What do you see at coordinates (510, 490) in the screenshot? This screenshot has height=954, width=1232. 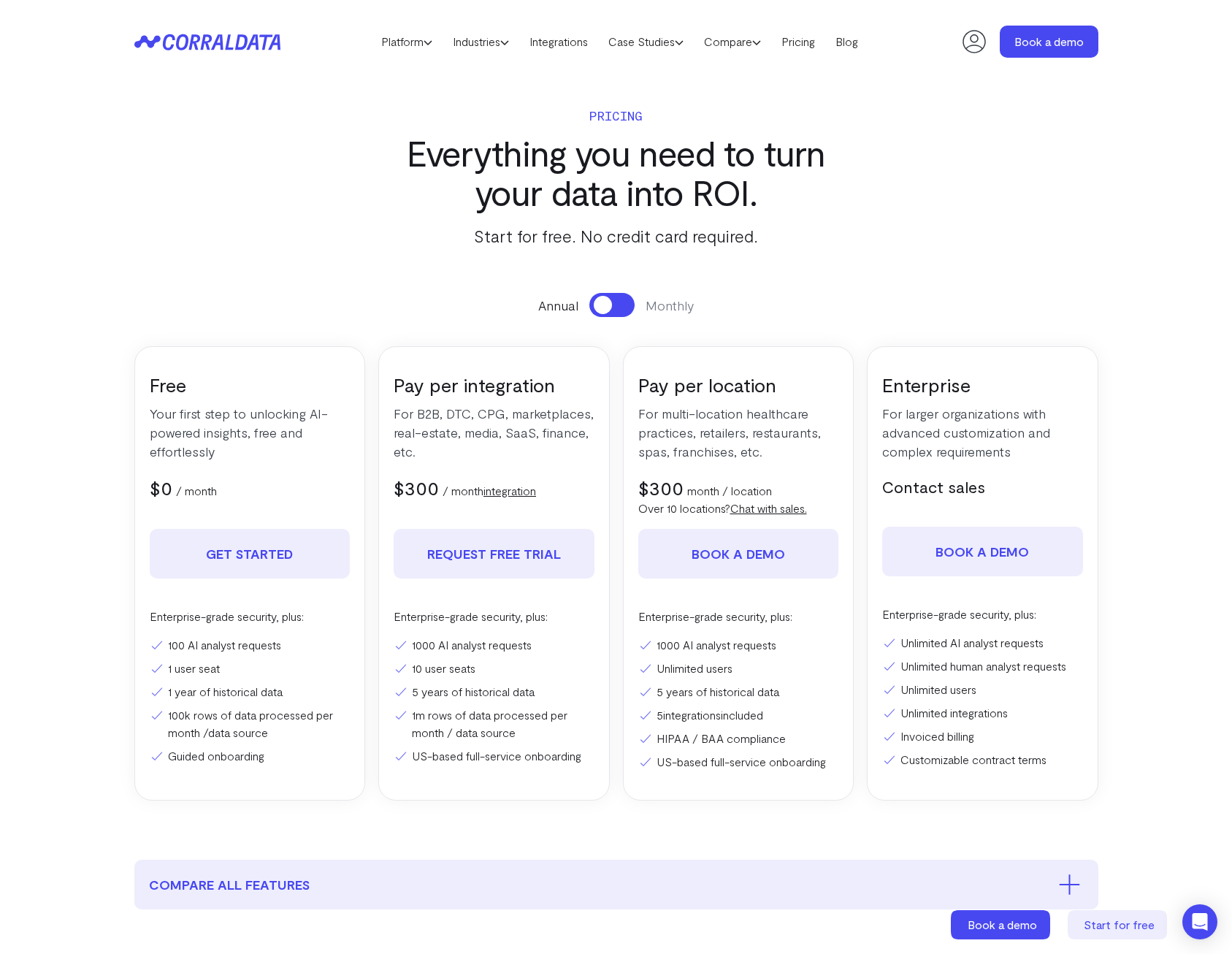 I see `a: integration` at bounding box center [510, 490].